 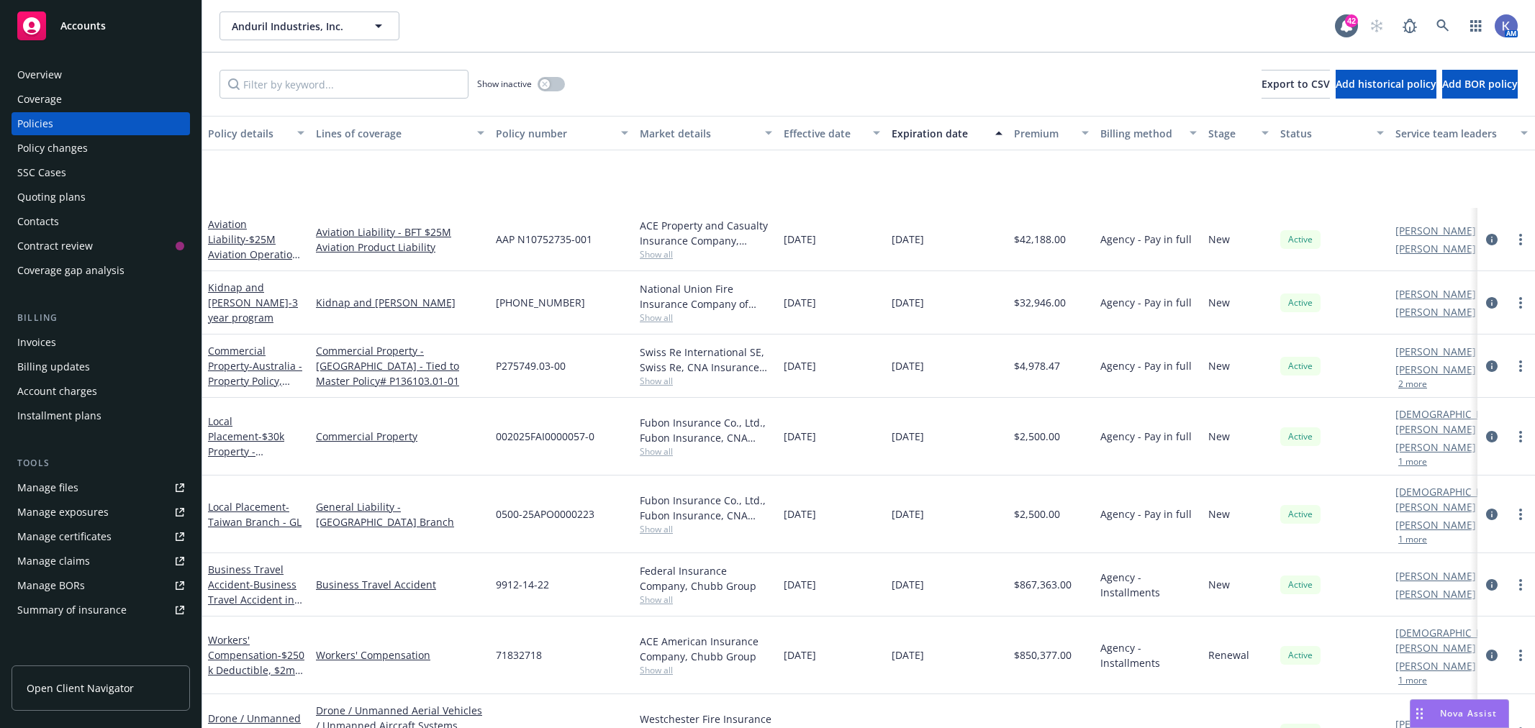 What do you see at coordinates (824, 133) in the screenshot?
I see `div: Effective date` at bounding box center [824, 133].